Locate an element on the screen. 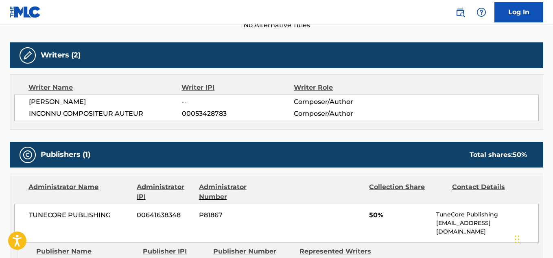 Image resolution: width=553 pixels, height=258 pixels. div: Contact Details is located at coordinates (491, 192).